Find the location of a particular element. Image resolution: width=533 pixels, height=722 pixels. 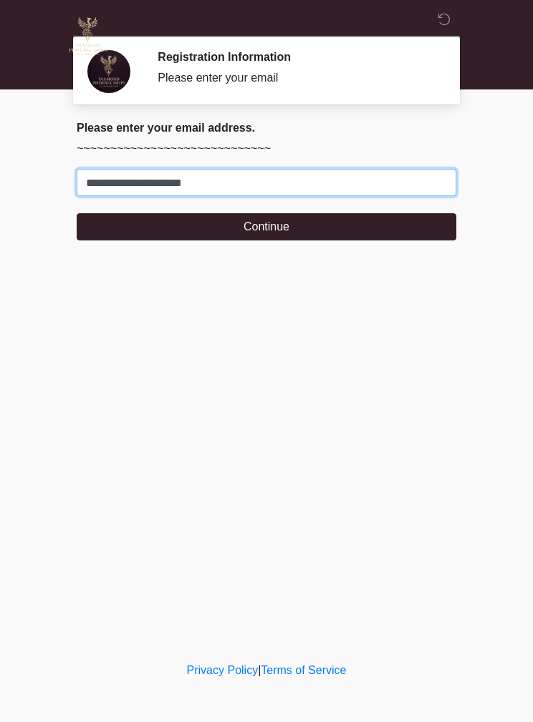

button: Continue is located at coordinates (266, 227).